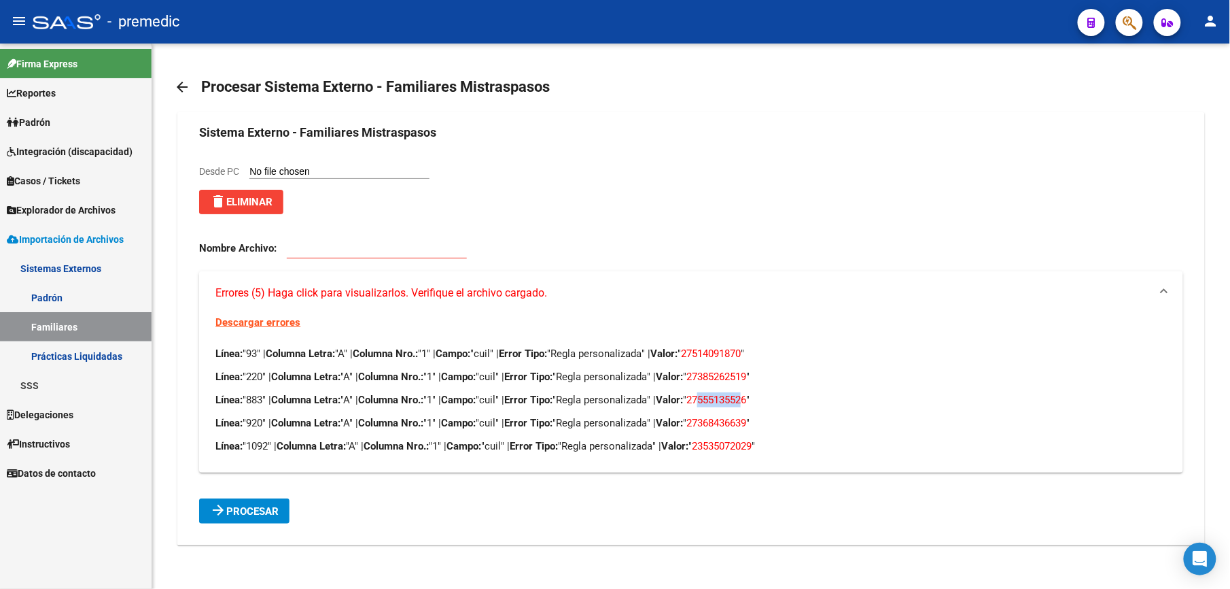 This screenshot has height=589, width=1230. Describe the element at coordinates (19, 21) in the screenshot. I see `mat-icon: menu` at that location.